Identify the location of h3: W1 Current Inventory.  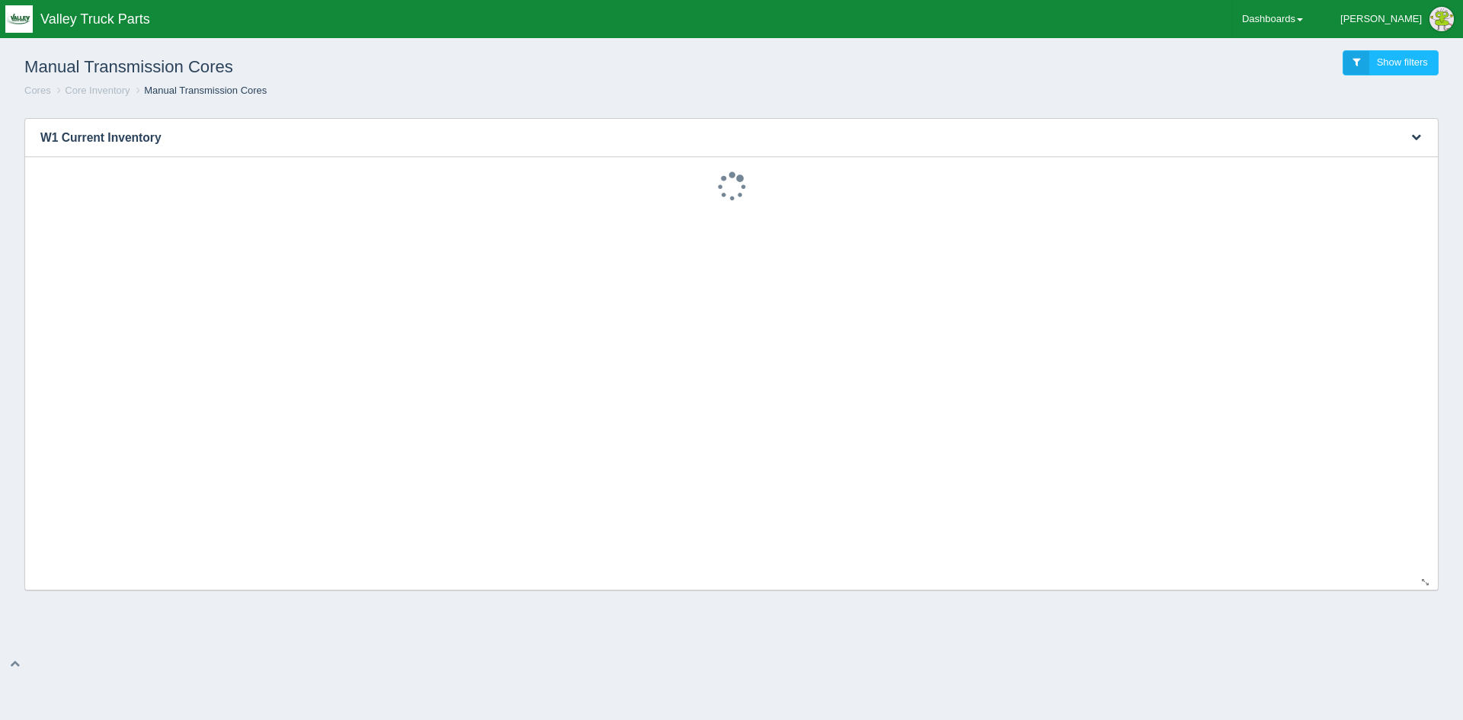
(708, 138).